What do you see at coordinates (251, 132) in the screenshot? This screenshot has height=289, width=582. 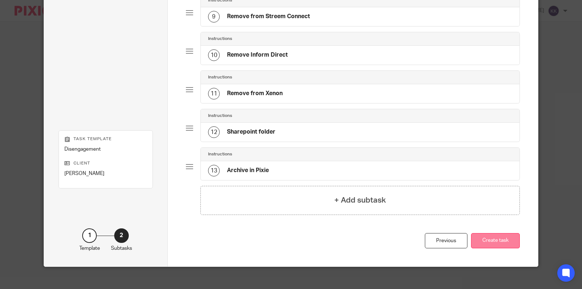 I see `h4: Sharepoint folder` at bounding box center [251, 132].